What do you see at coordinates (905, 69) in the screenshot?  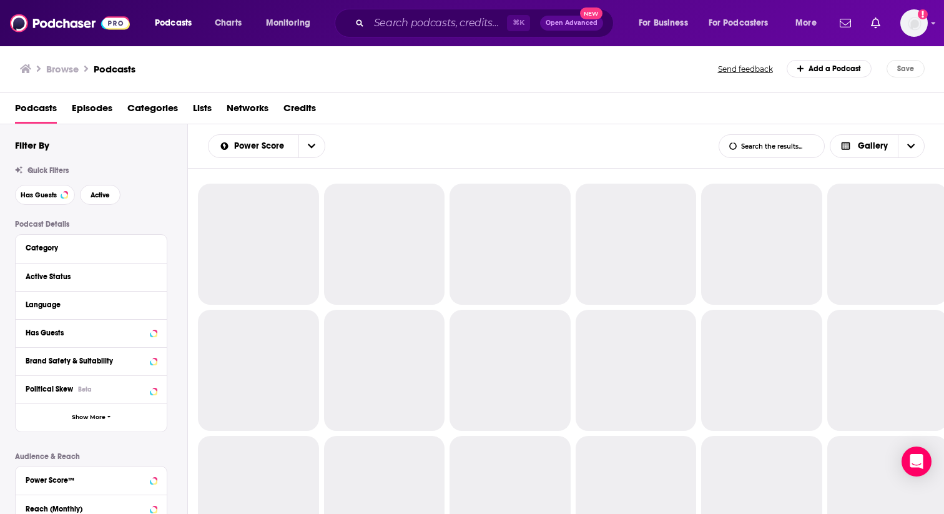 I see `button: Save` at bounding box center [905, 69].